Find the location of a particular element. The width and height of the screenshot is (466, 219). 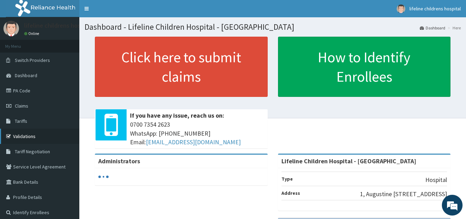

p: lifeline childrens hospital is located at coordinates (58, 26).